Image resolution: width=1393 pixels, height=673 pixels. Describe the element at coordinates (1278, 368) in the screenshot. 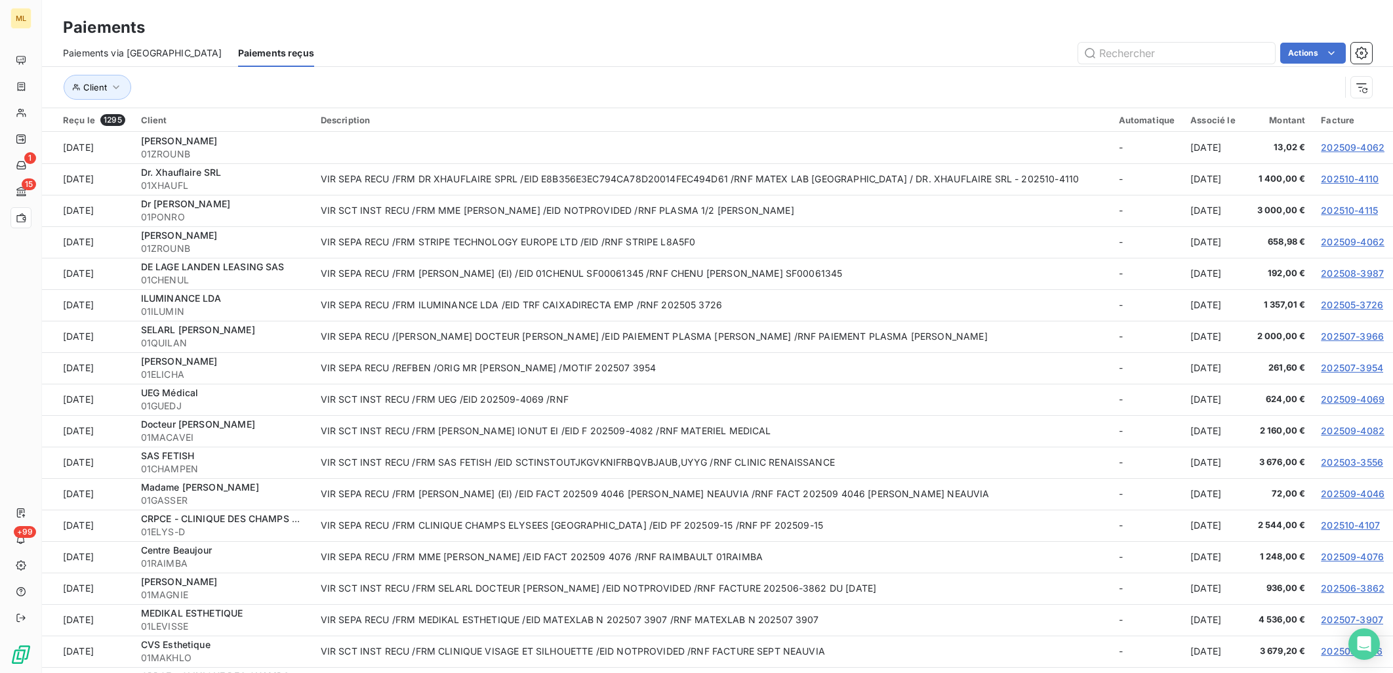

I see `span: 261,60 €` at that location.